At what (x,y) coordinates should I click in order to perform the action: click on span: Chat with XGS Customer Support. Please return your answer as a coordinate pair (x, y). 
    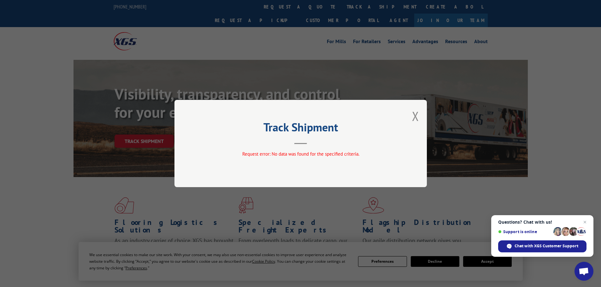
    Looking at the image, I should click on (547, 246).